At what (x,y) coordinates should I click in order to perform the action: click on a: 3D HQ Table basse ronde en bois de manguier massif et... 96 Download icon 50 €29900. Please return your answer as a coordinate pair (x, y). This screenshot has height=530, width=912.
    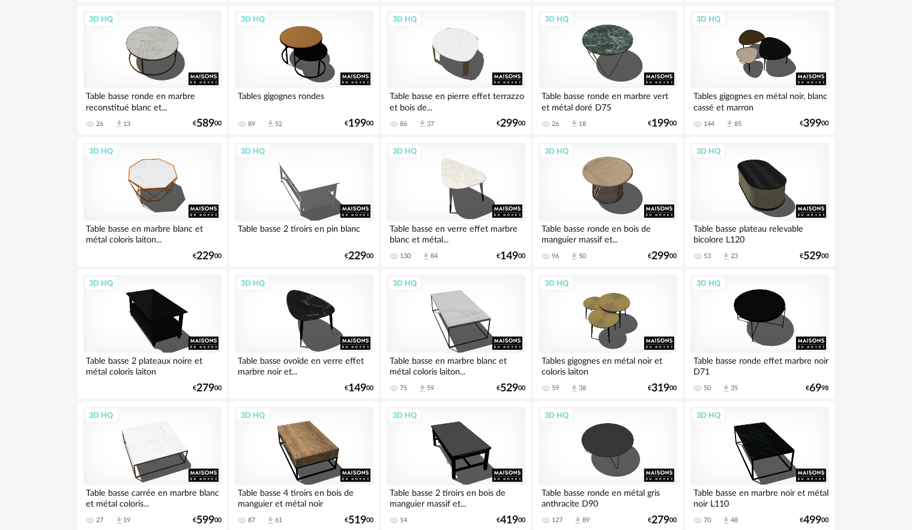
    Looking at the image, I should click on (607, 202).